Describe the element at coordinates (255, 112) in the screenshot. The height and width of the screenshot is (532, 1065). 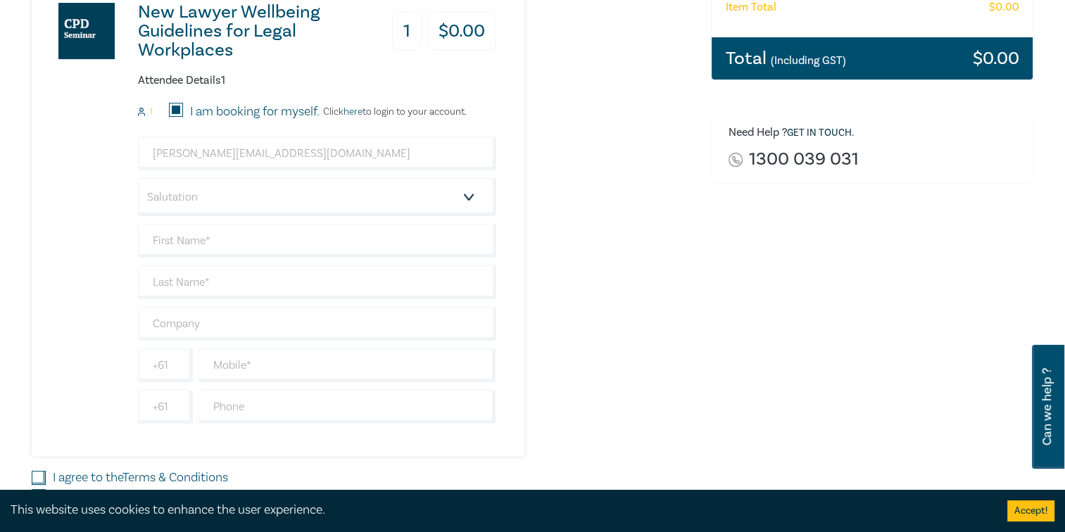
I see `label: I am booking for myself.` at that location.